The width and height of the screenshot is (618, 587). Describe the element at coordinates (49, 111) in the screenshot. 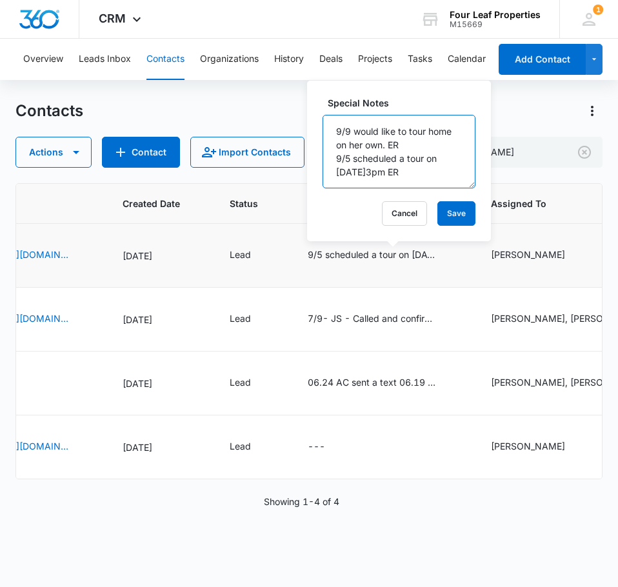

I see `h1: Contacts` at that location.